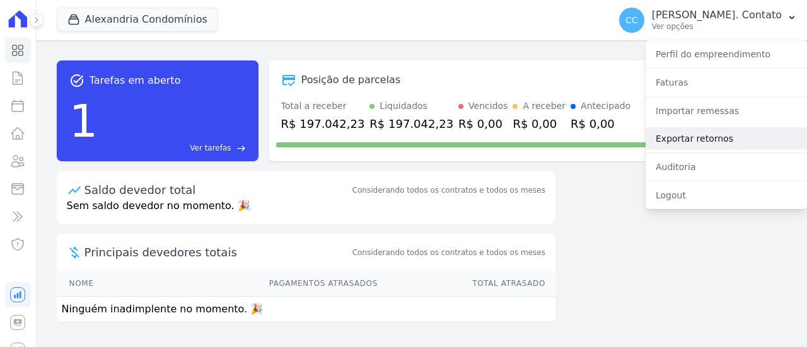  Describe the element at coordinates (449, 190) in the screenshot. I see `div: Considerando todos os contratos e todos os meses` at that location.